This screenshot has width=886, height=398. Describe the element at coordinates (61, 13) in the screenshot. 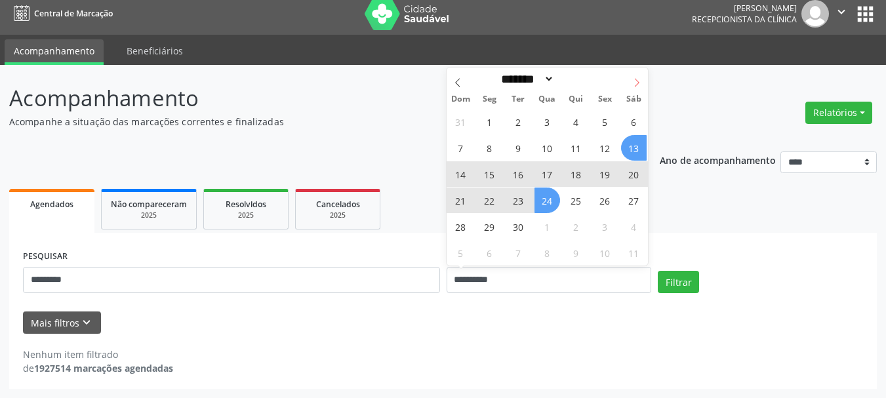

I see `a: Central de Marcação` at that location.